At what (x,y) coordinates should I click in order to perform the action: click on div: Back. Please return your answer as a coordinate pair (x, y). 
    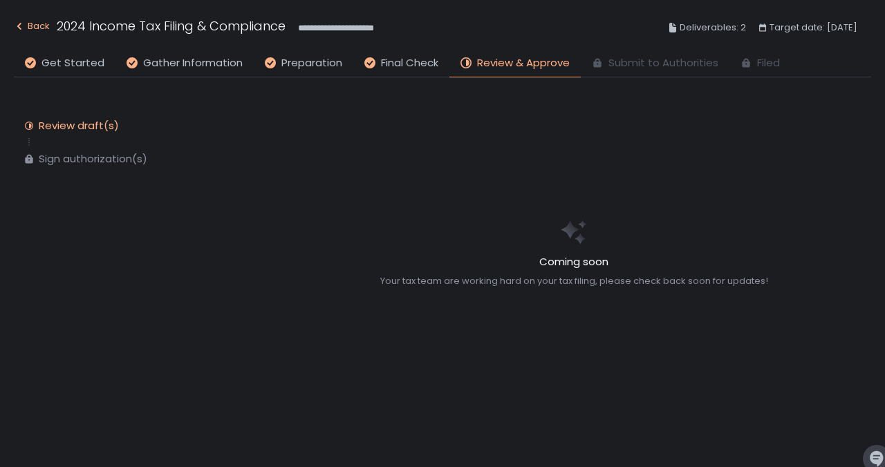
    Looking at the image, I should click on (32, 26).